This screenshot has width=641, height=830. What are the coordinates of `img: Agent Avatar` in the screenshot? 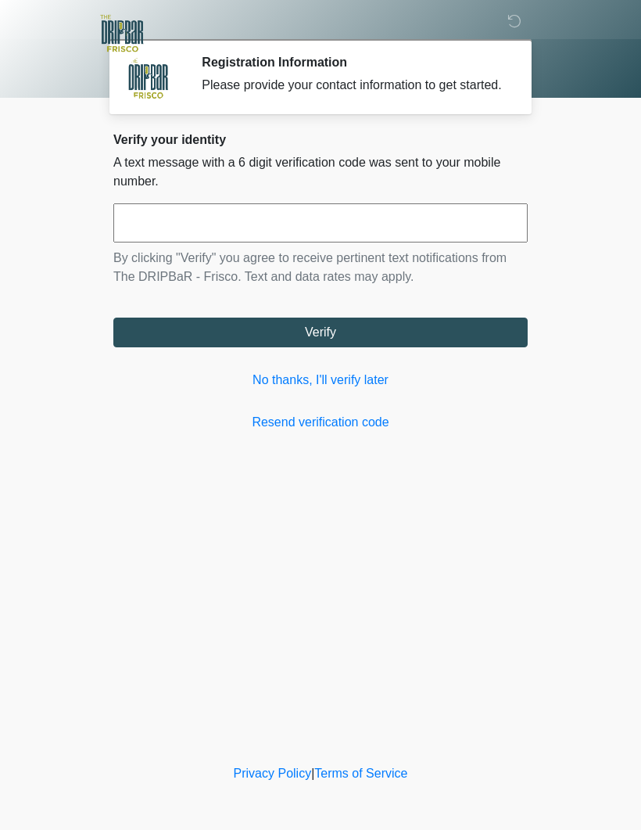 It's located at (149, 78).